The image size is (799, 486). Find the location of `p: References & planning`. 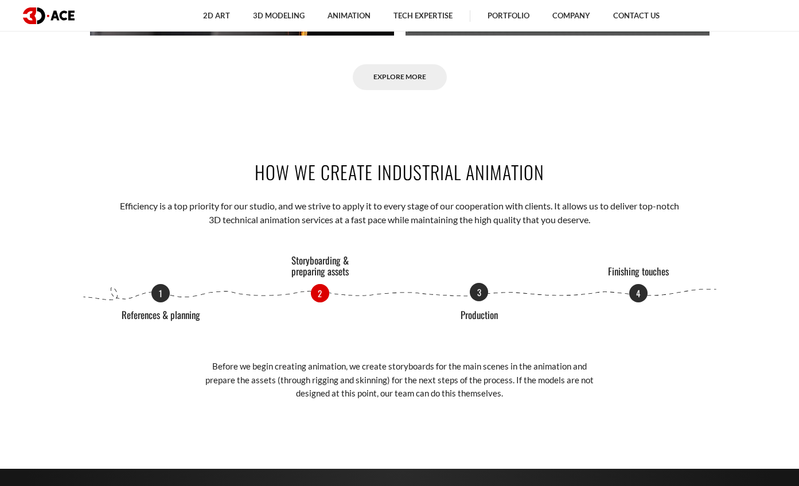

p: References & planning is located at coordinates (161, 315).